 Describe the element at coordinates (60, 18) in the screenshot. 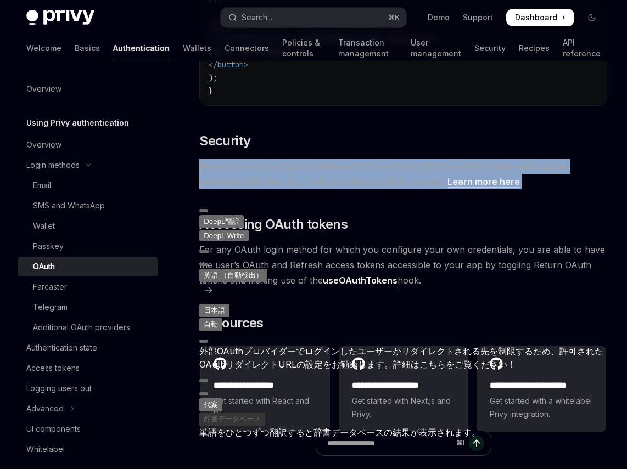

I see `img: dark logo` at that location.